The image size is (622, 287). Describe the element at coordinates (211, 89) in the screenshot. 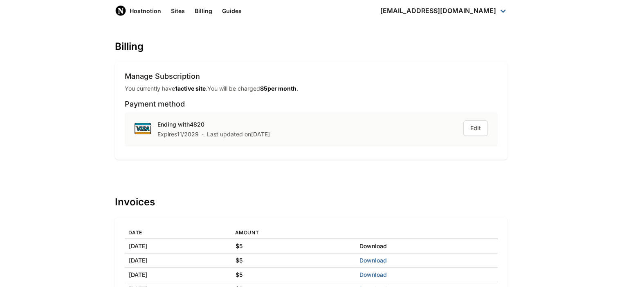

I see `p: You currently have . You will be charged .` at that location.